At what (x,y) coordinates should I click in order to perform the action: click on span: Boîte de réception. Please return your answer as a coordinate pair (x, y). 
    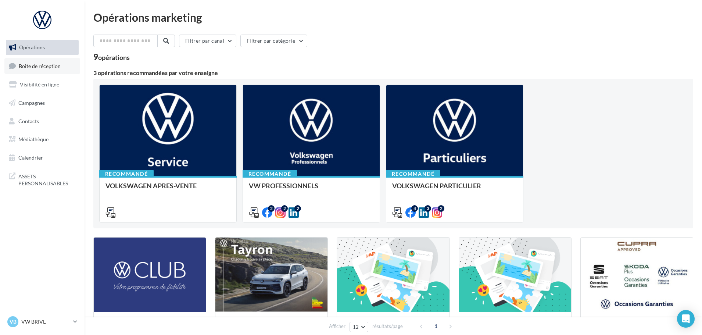
    Looking at the image, I should click on (40, 65).